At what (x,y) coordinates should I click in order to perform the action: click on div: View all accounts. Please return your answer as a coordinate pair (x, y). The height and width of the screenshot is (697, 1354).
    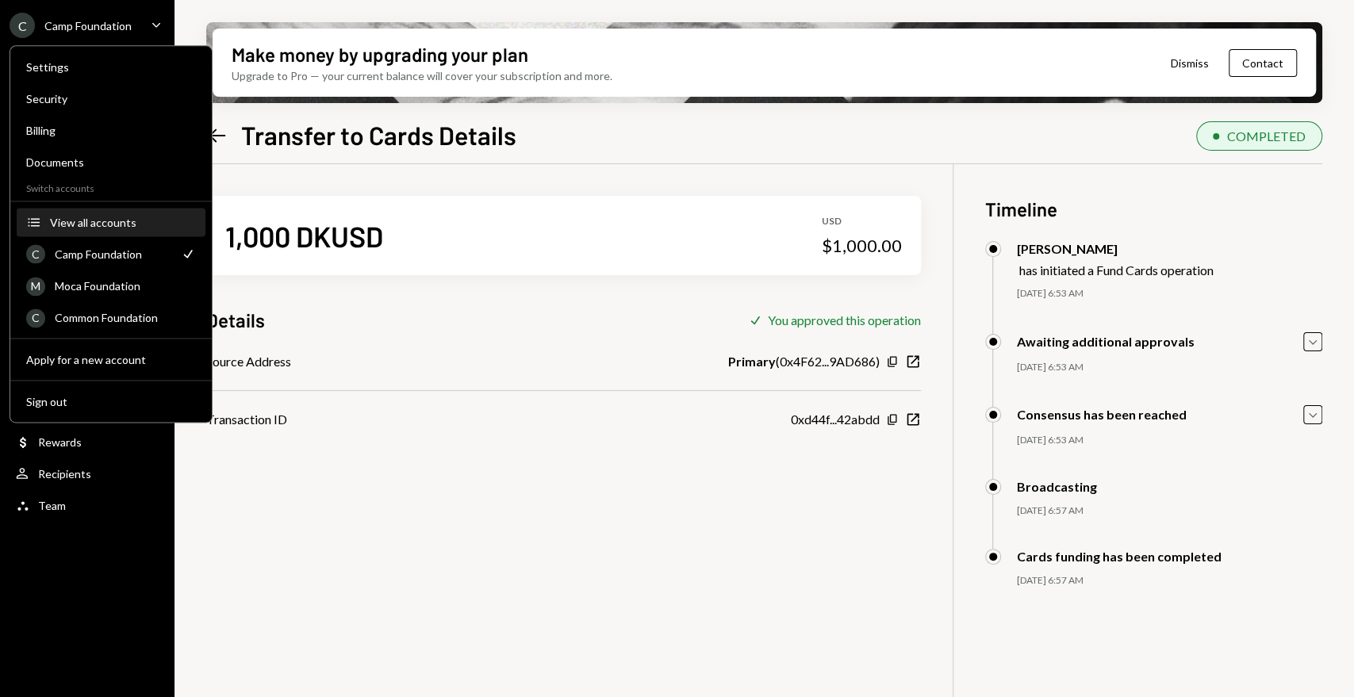
    Looking at the image, I should click on (123, 222).